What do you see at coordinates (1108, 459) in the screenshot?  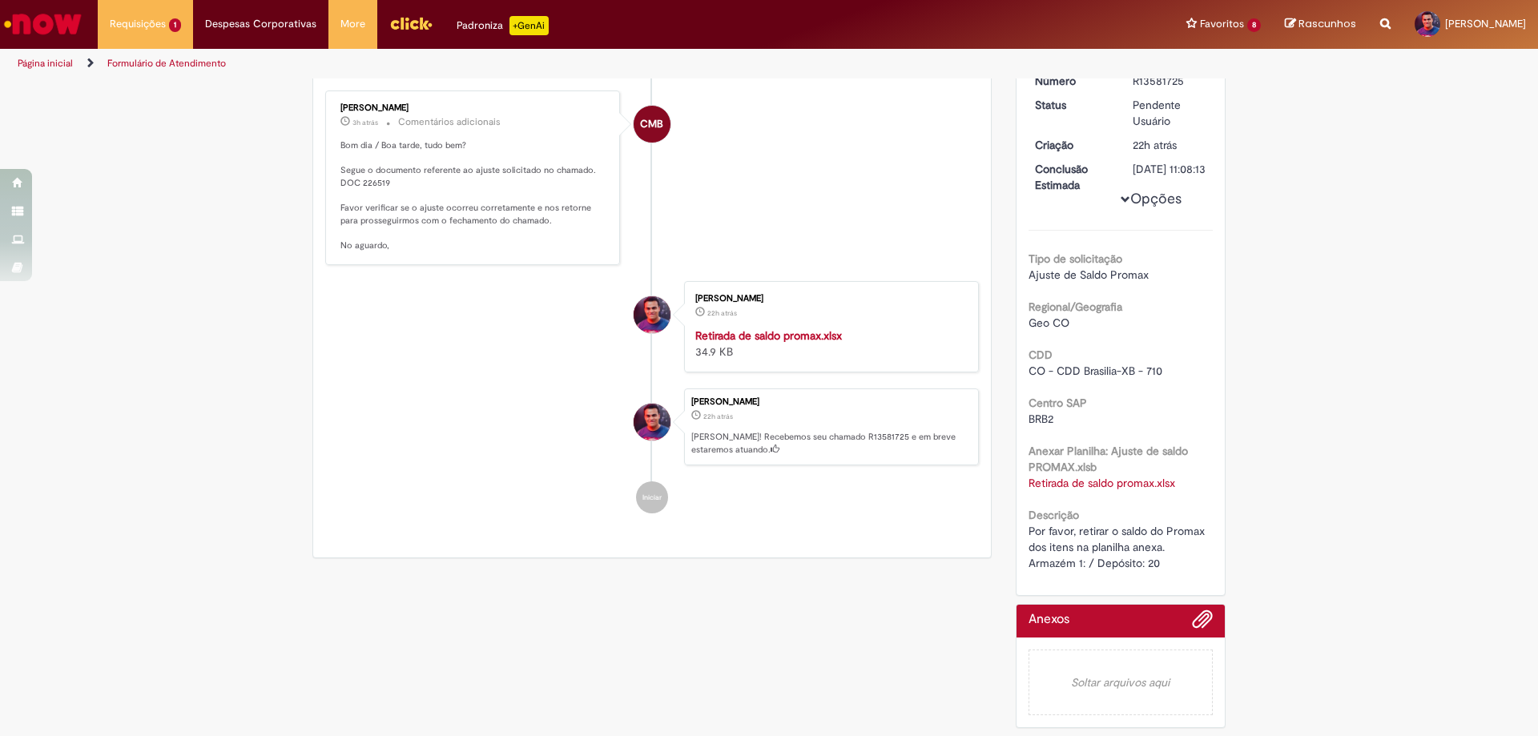 I see `b: Anexar Planilha: Ajuste de saldo PROMAX.xlsb` at bounding box center [1108, 459].